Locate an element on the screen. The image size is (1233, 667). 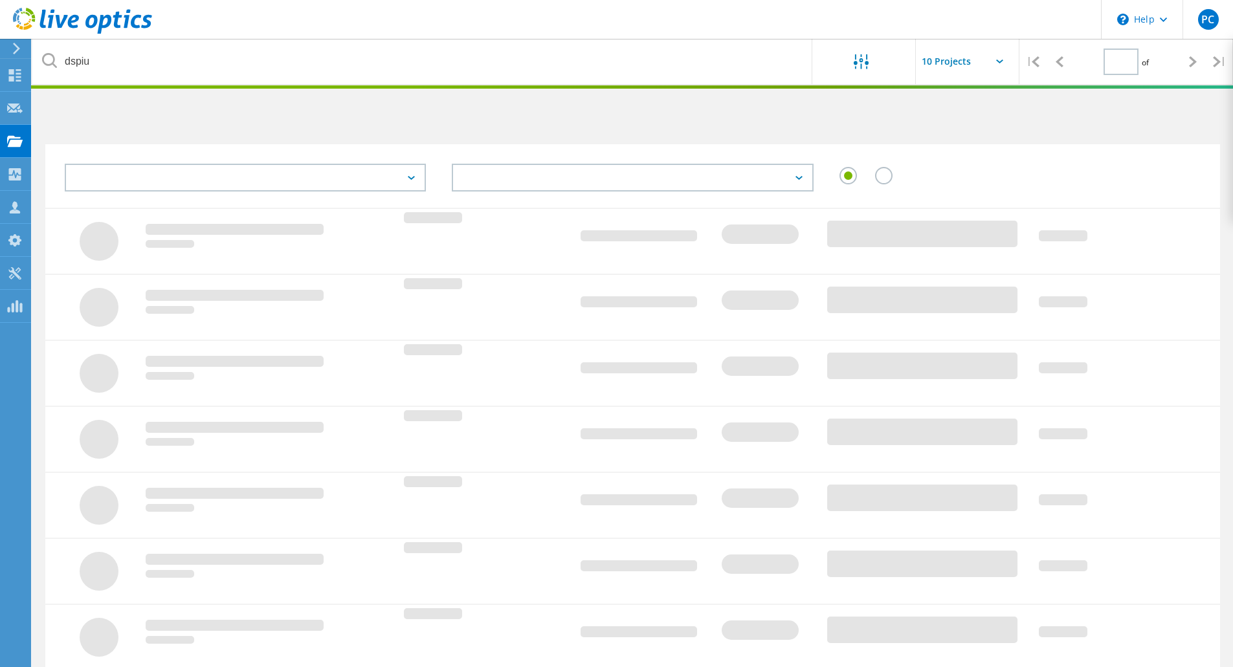
span: of is located at coordinates (1145, 62).